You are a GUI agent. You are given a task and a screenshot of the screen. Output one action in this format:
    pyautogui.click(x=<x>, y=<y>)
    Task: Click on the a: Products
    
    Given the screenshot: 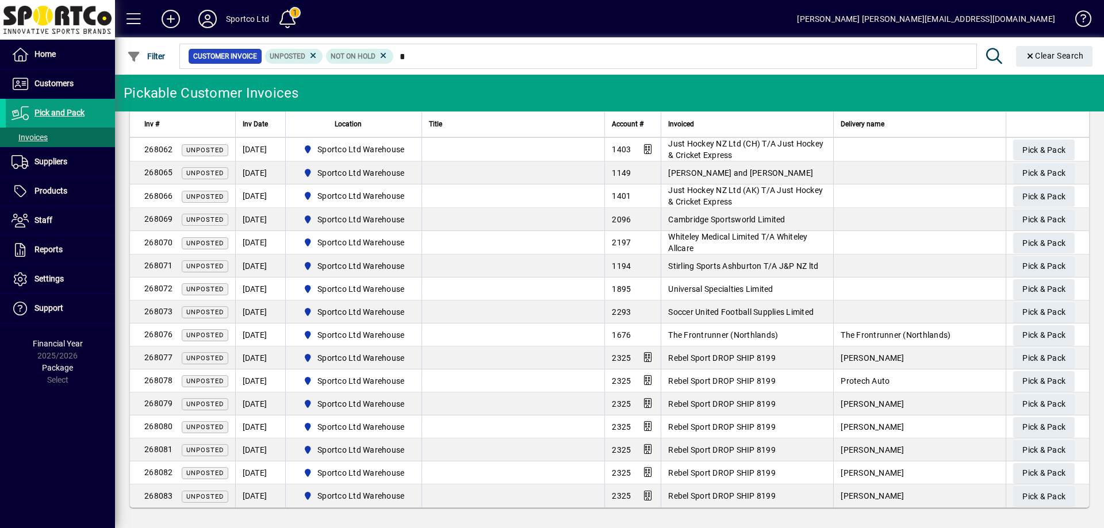 What is the action you would take?
    pyautogui.click(x=60, y=191)
    